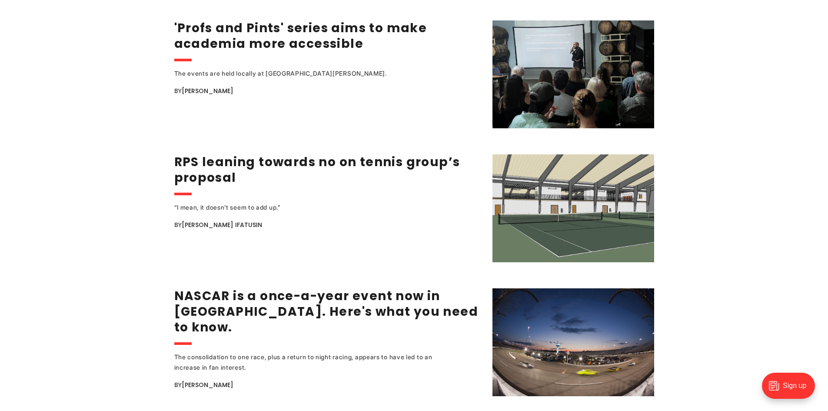 The width and height of the screenshot is (828, 411). I want to click on a: RPS leaning towards no on tennis group’s proposal, so click(317, 170).